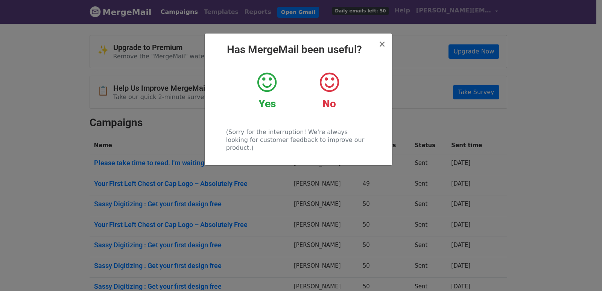  Describe the element at coordinates (267, 91) in the screenshot. I see `a: Yes` at that location.